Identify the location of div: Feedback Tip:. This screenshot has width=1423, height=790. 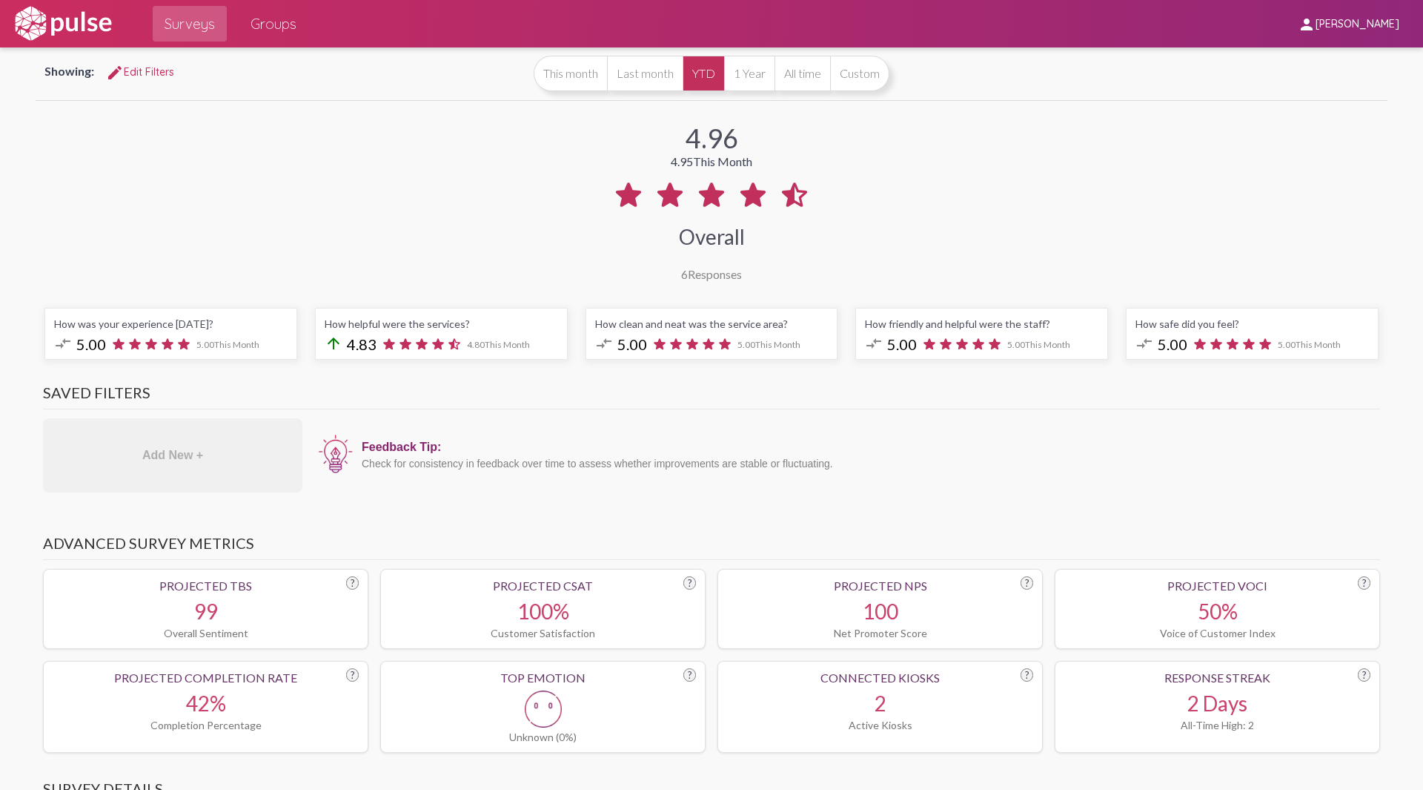
(867, 447).